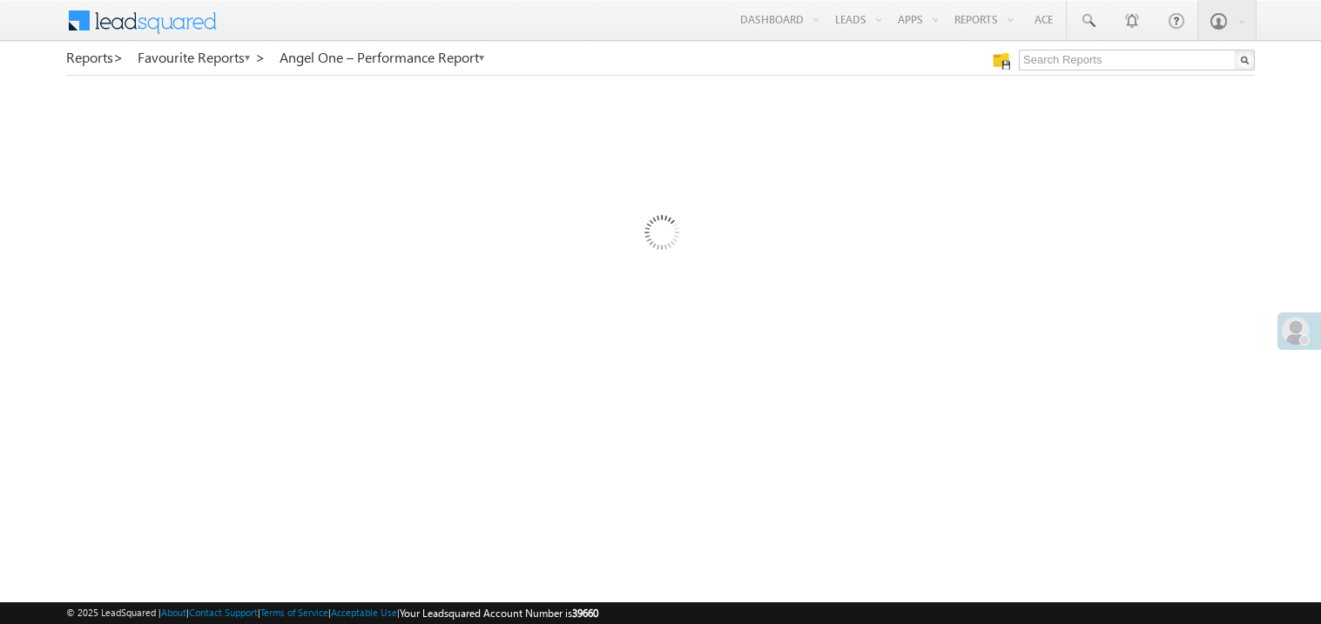 This screenshot has height=624, width=1321. I want to click on a: Acceptable Use, so click(364, 612).